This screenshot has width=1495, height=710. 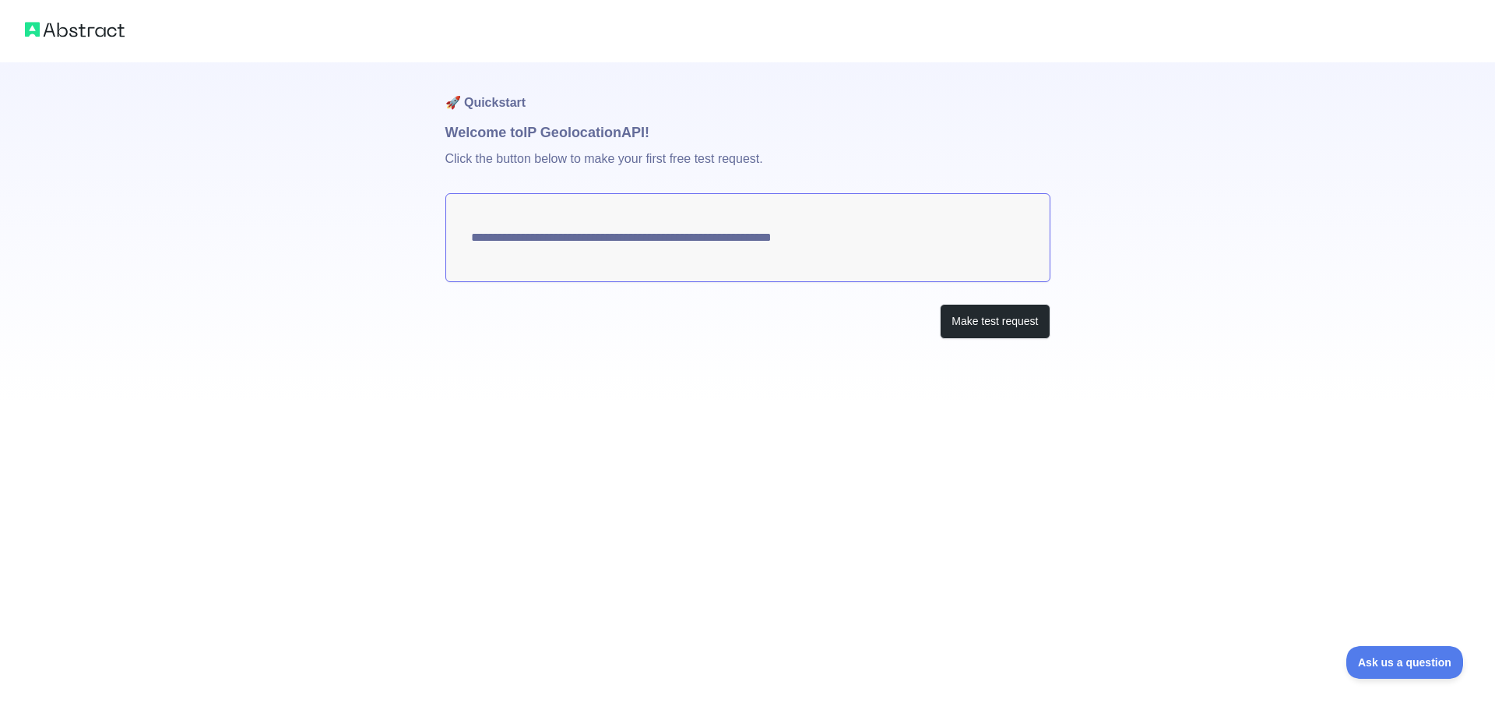 What do you see at coordinates (995, 321) in the screenshot?
I see `button: Make test request` at bounding box center [995, 321].